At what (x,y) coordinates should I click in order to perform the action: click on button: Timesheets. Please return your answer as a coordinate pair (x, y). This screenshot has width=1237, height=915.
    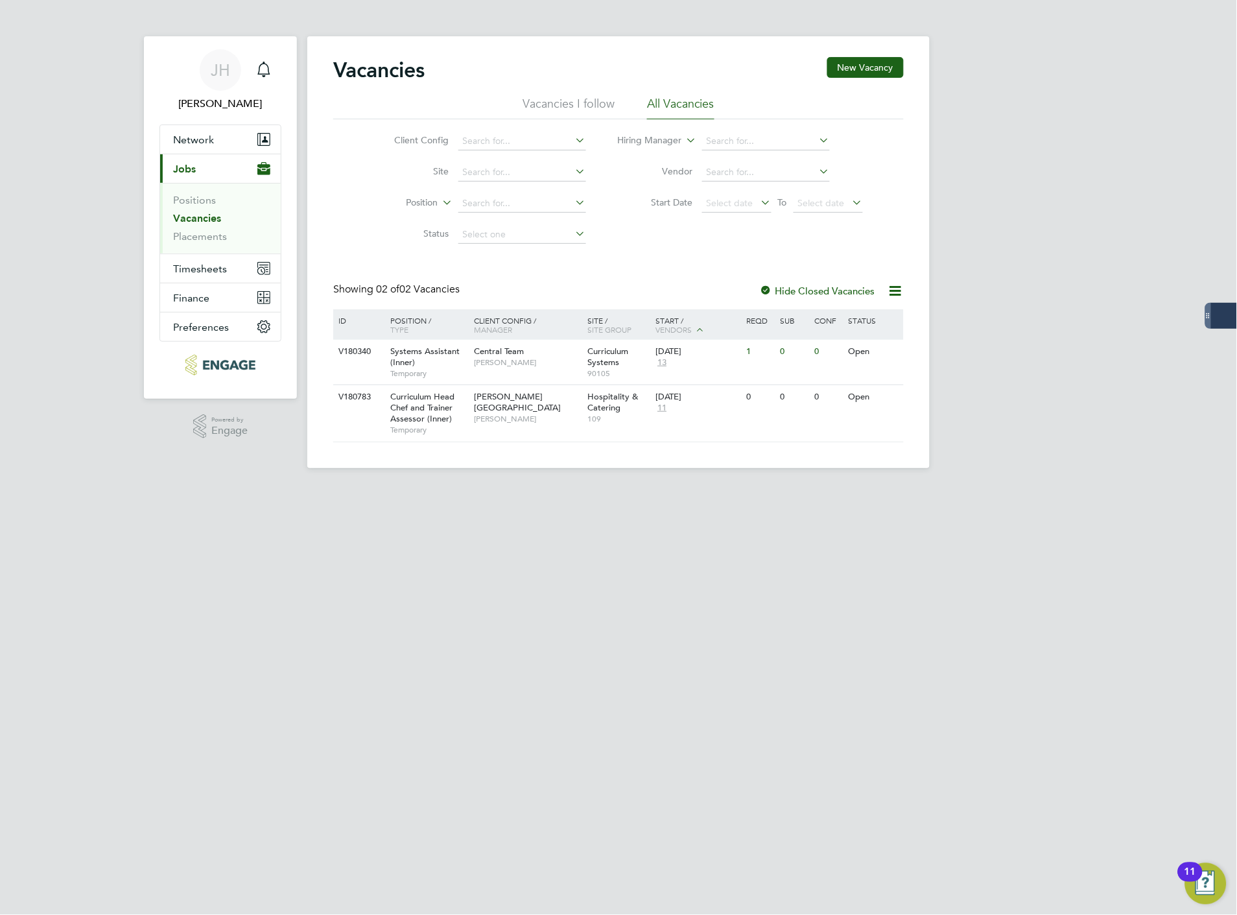
    Looking at the image, I should click on (220, 268).